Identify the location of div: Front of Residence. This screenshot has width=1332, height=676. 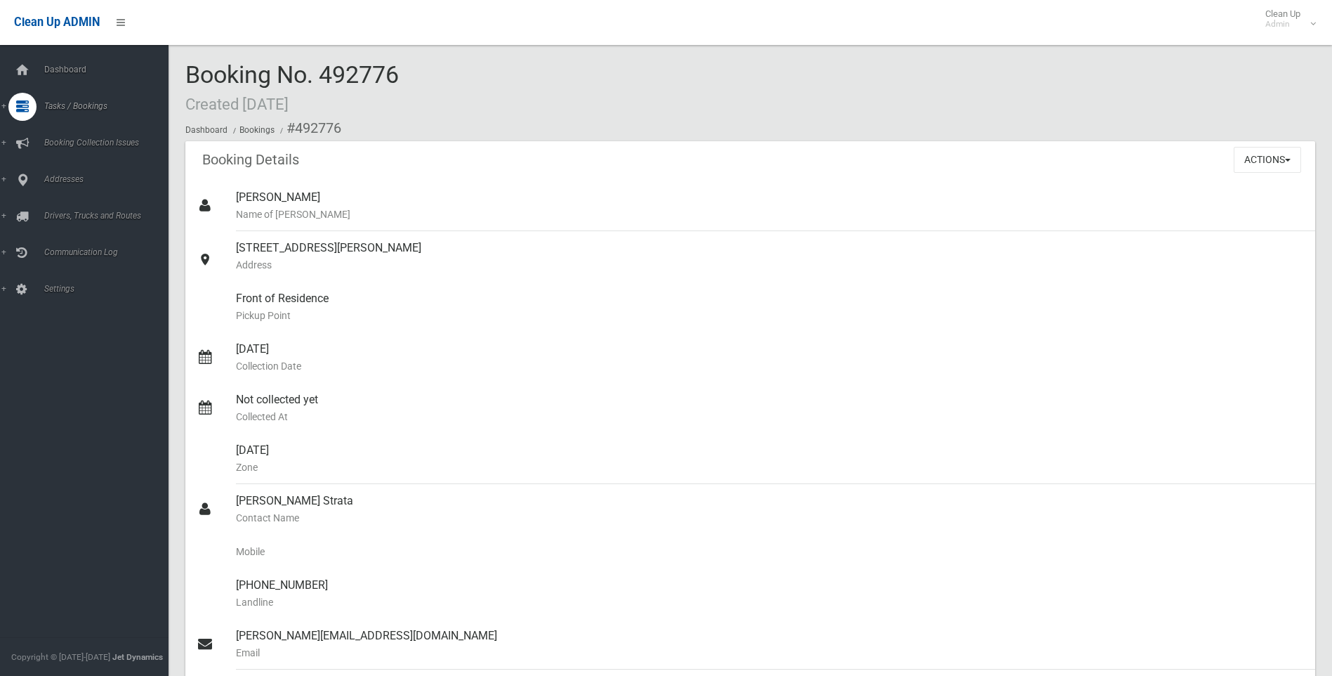
(770, 307).